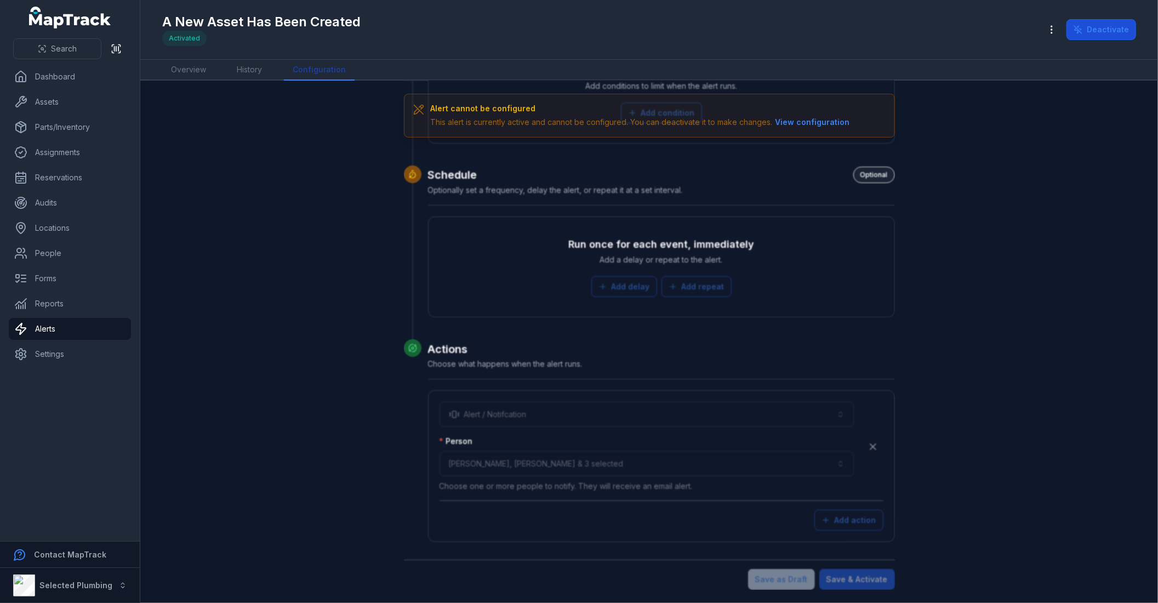 Image resolution: width=1158 pixels, height=603 pixels. Describe the element at coordinates (70, 554) in the screenshot. I see `strong: Contact MapTrack` at that location.